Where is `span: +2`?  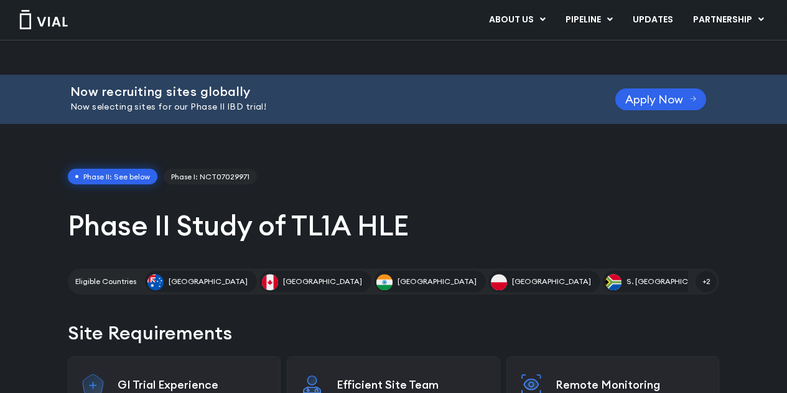 span: +2 is located at coordinates (706, 281).